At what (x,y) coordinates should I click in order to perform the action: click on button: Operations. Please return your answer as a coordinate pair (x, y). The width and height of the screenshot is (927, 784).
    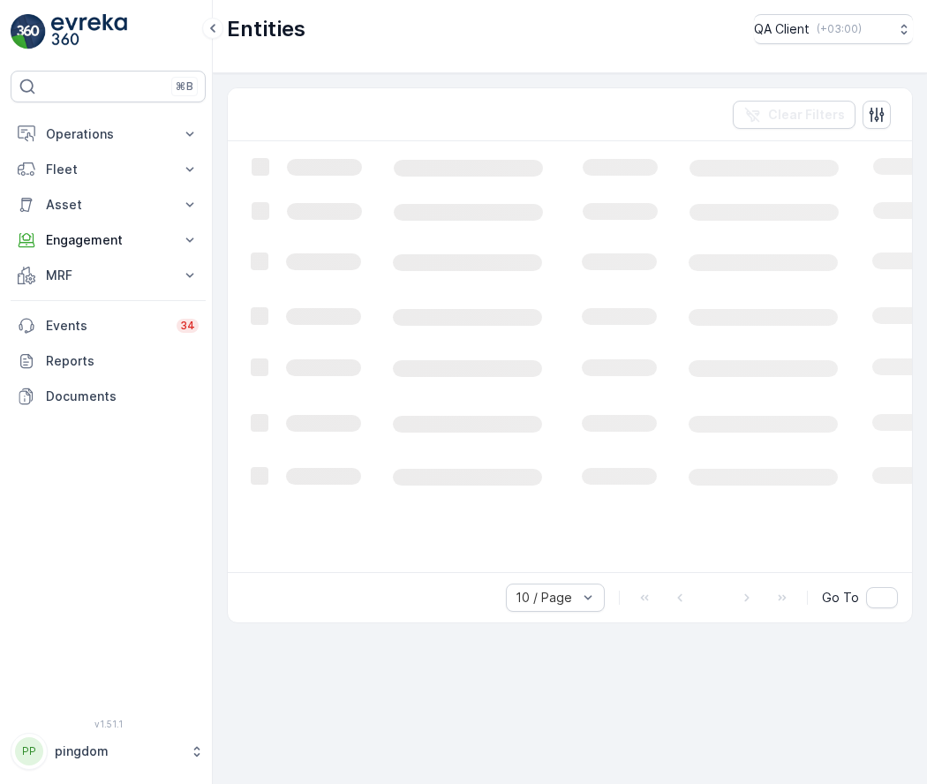
    Looking at the image, I should click on (108, 134).